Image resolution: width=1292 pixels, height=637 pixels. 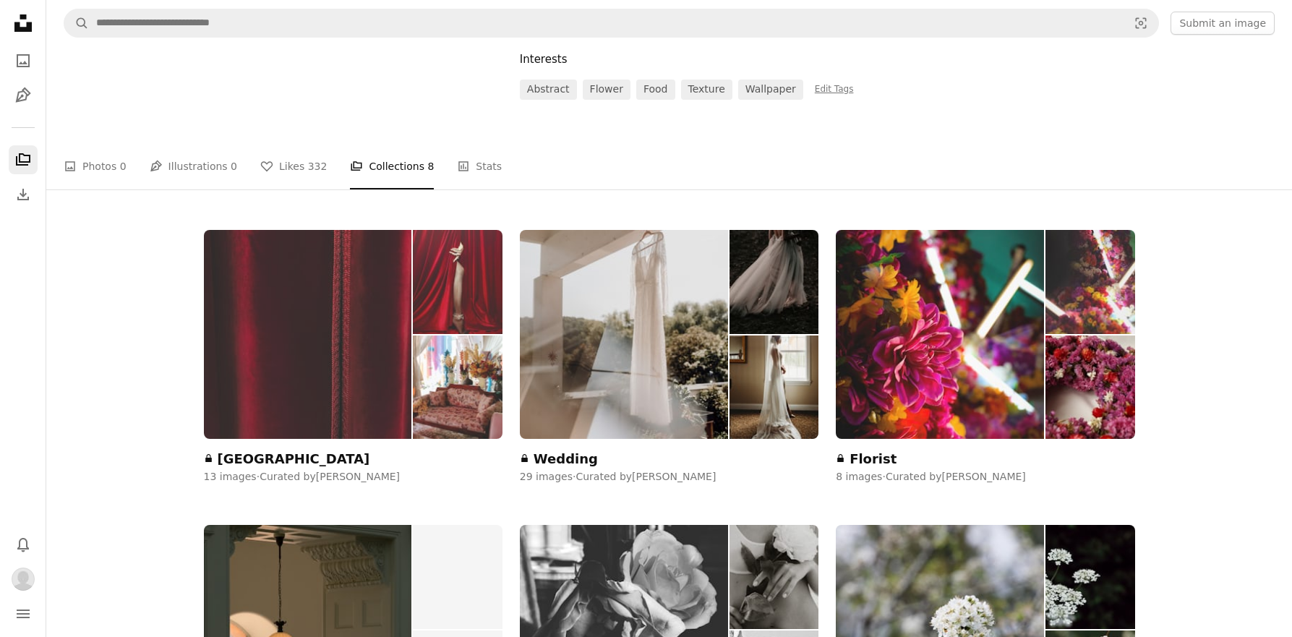 I want to click on a: Photos 0, so click(x=95, y=166).